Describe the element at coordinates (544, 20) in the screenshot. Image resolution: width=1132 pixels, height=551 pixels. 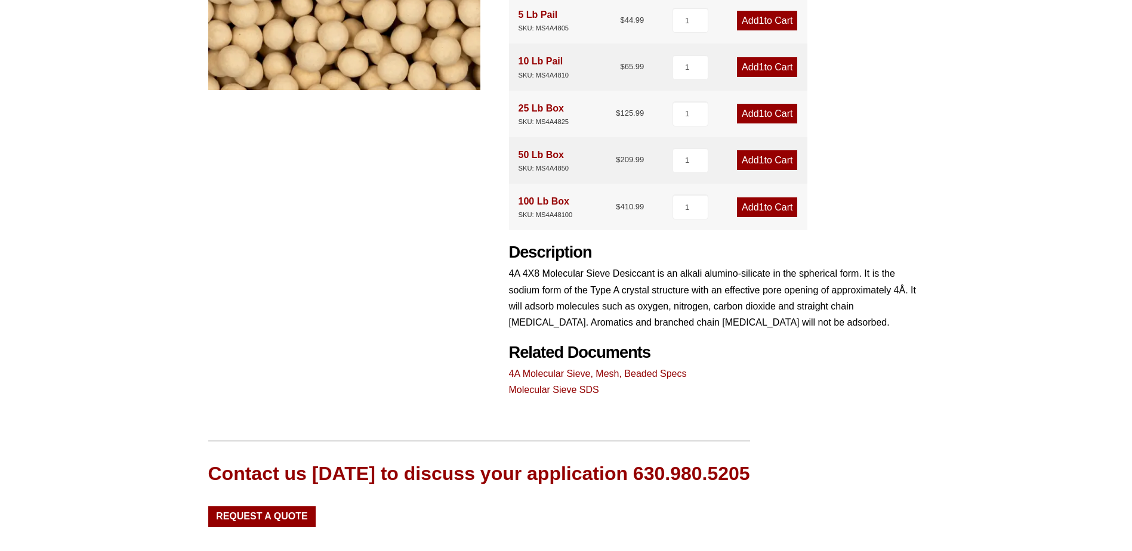
I see `div: 5 Lb Pail` at that location.